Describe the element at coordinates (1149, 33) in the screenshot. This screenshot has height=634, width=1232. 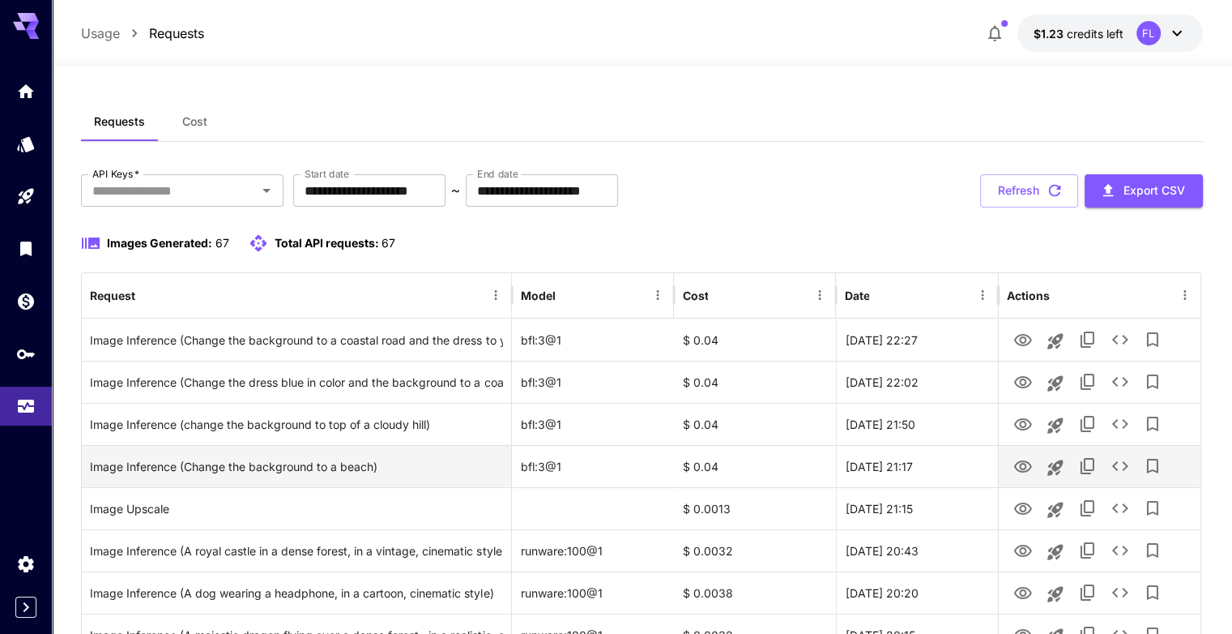
I see `div: FL` at that location.